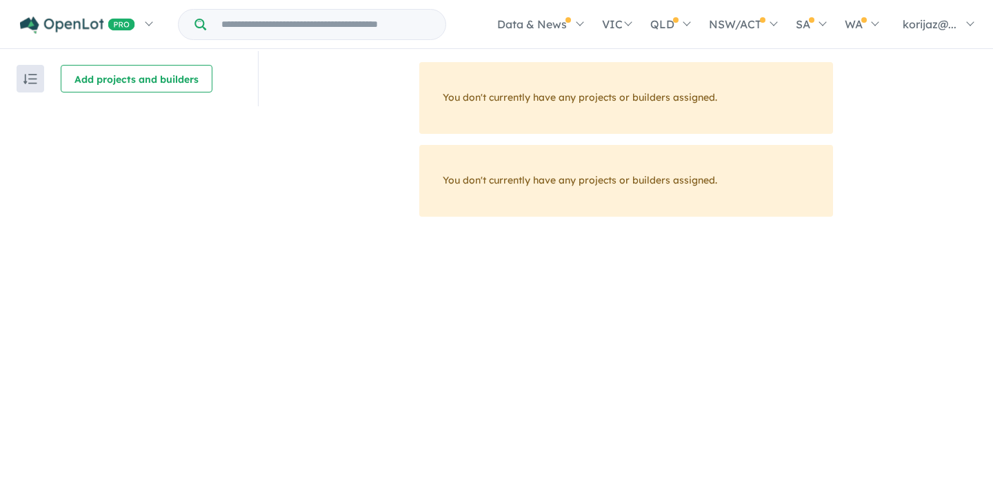 The image size is (993, 490). Describe the element at coordinates (30, 79) in the screenshot. I see `img: sort.svg` at that location.